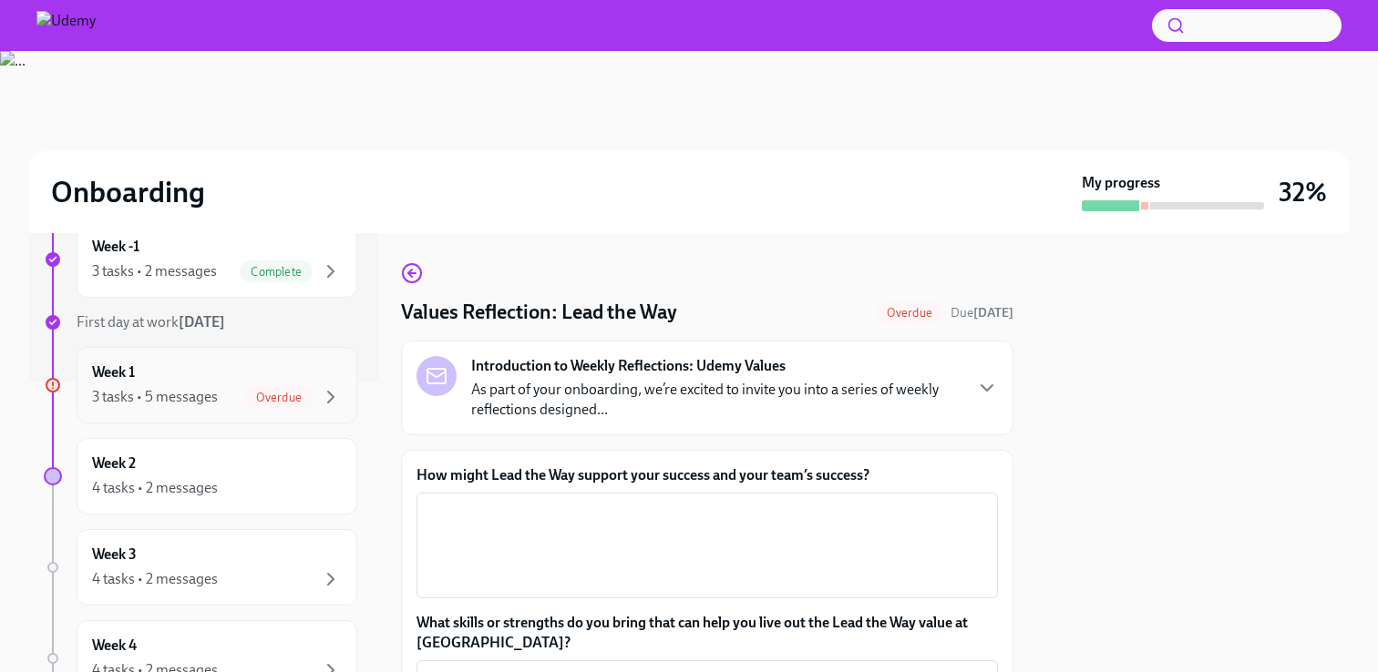 The width and height of the screenshot is (1378, 672). Describe the element at coordinates (113, 373) in the screenshot. I see `h6: Week 1` at that location.